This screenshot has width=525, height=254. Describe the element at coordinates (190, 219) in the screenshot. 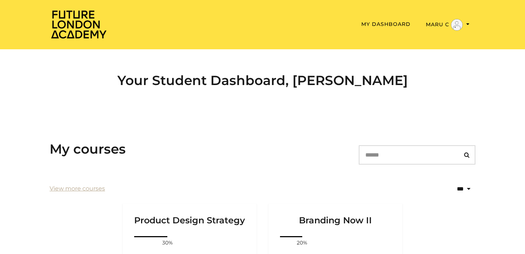

I see `a: Product Design Strategy` at that location.